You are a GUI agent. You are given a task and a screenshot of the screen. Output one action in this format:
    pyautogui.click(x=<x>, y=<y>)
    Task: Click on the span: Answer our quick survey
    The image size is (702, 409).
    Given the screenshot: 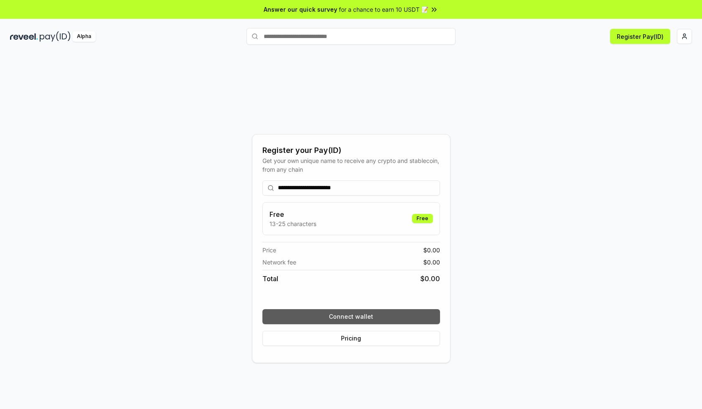 What is the action you would take?
    pyautogui.click(x=300, y=9)
    